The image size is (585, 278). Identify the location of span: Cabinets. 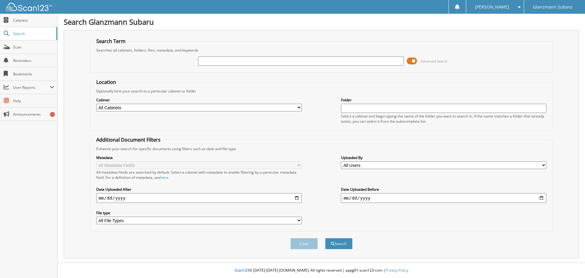
(34, 20).